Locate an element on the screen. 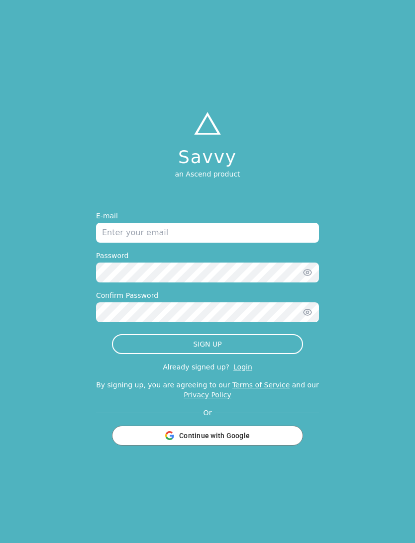  button: Continue with Google is located at coordinates (207, 436).